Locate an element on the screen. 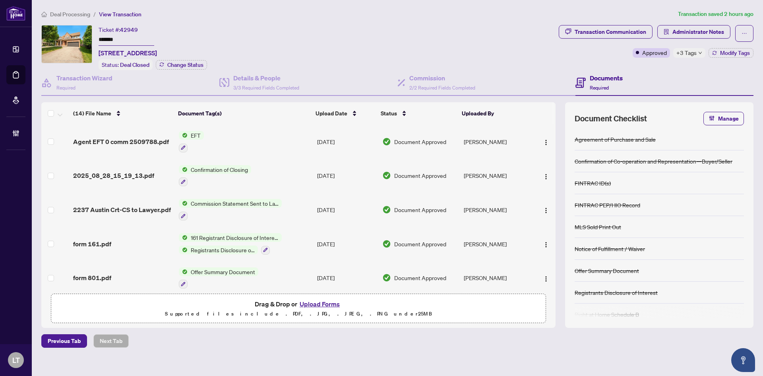  span: ellipsis is located at coordinates (744, 33).